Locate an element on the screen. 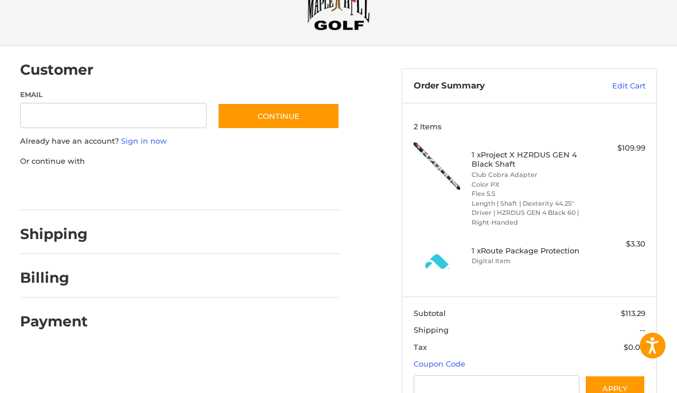  h2: Billing is located at coordinates (53, 277).